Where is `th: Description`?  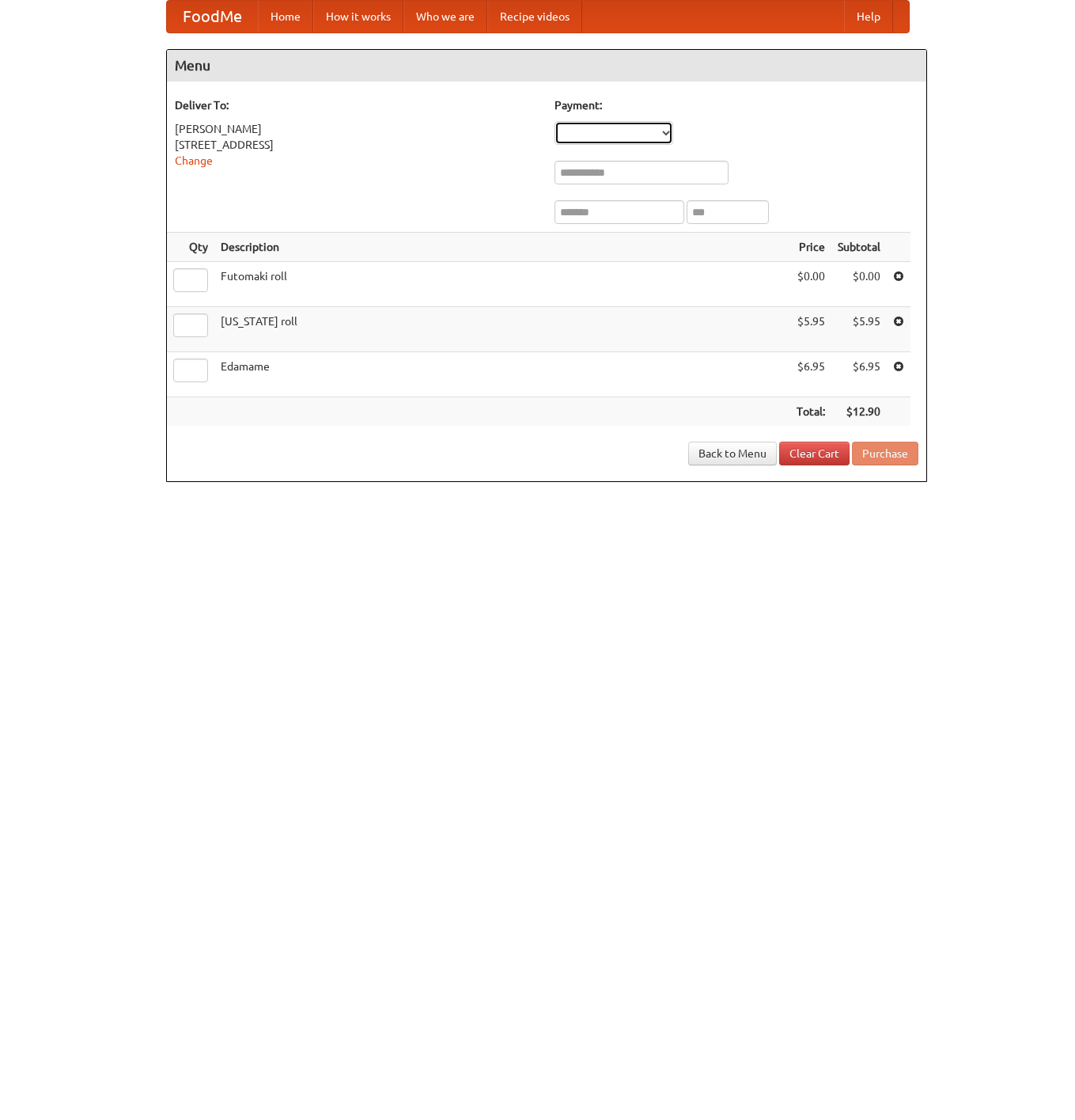 th: Description is located at coordinates (502, 247).